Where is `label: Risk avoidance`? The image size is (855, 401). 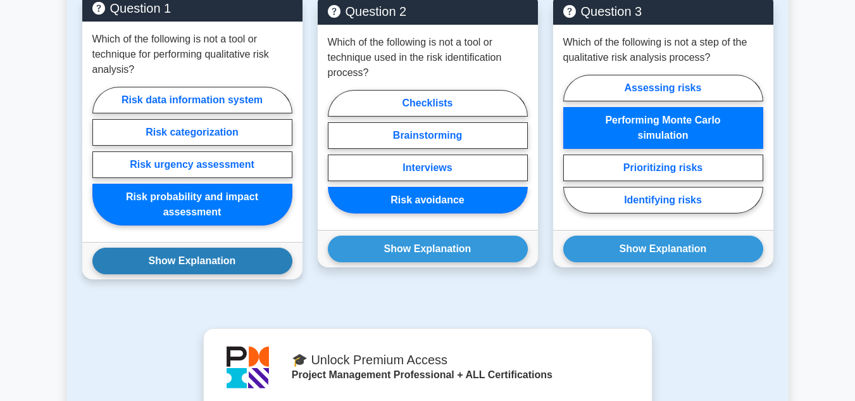
label: Risk avoidance is located at coordinates (428, 200).